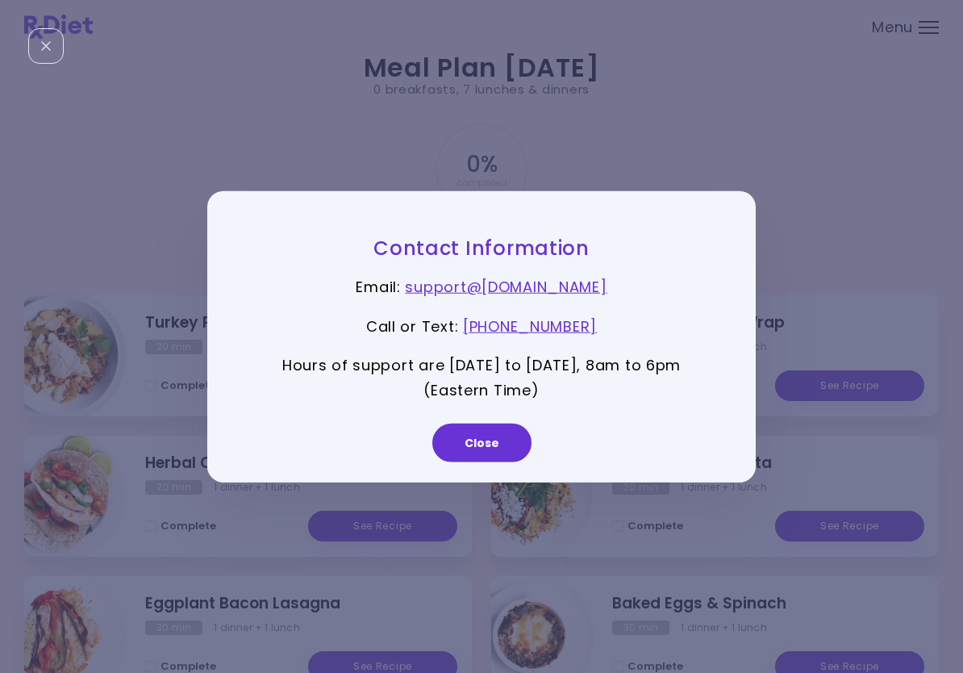 Image resolution: width=963 pixels, height=673 pixels. I want to click on button: Close, so click(482, 442).